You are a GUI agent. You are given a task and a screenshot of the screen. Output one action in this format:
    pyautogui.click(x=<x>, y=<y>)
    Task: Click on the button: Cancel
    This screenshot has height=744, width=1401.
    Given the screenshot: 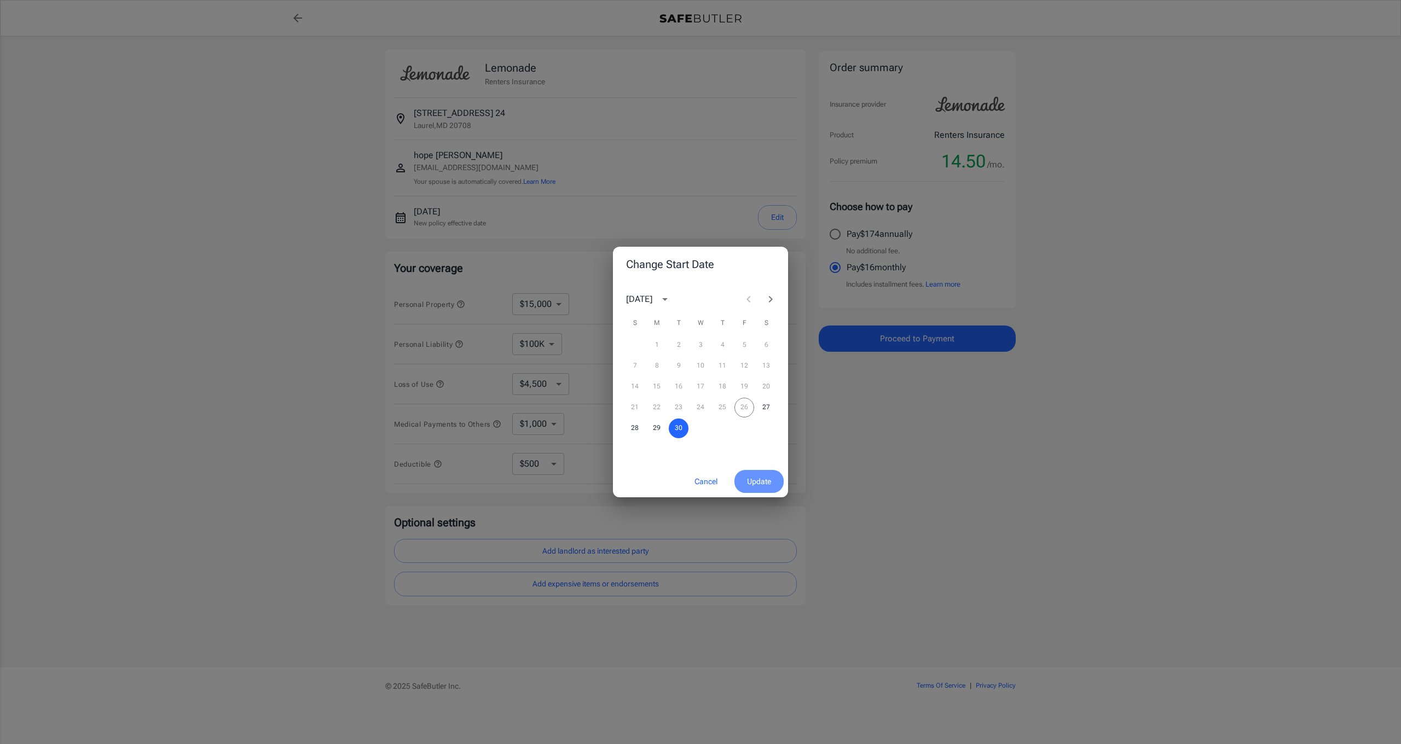 What is the action you would take?
    pyautogui.click(x=706, y=482)
    